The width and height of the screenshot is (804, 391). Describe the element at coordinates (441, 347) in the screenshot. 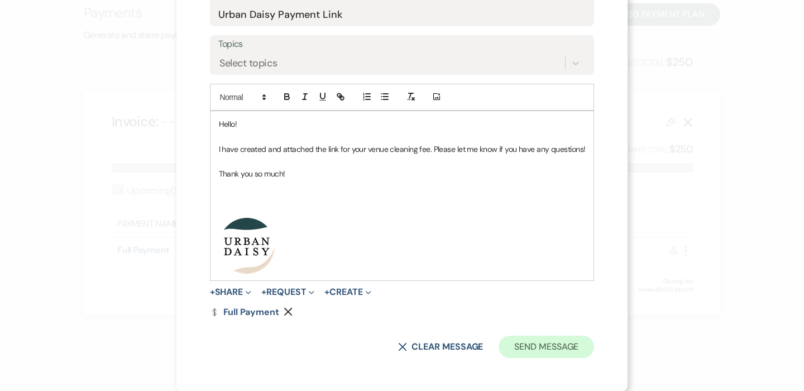

I see `button: Clear message` at that location.